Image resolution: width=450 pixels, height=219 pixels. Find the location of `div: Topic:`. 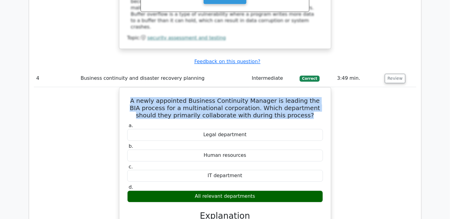

div: Topic: is located at coordinates (225, 38).